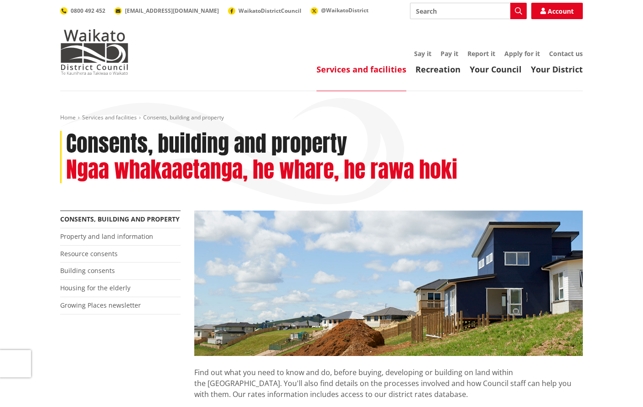 The image size is (643, 407). Describe the element at coordinates (68, 117) in the screenshot. I see `a: Home` at that location.